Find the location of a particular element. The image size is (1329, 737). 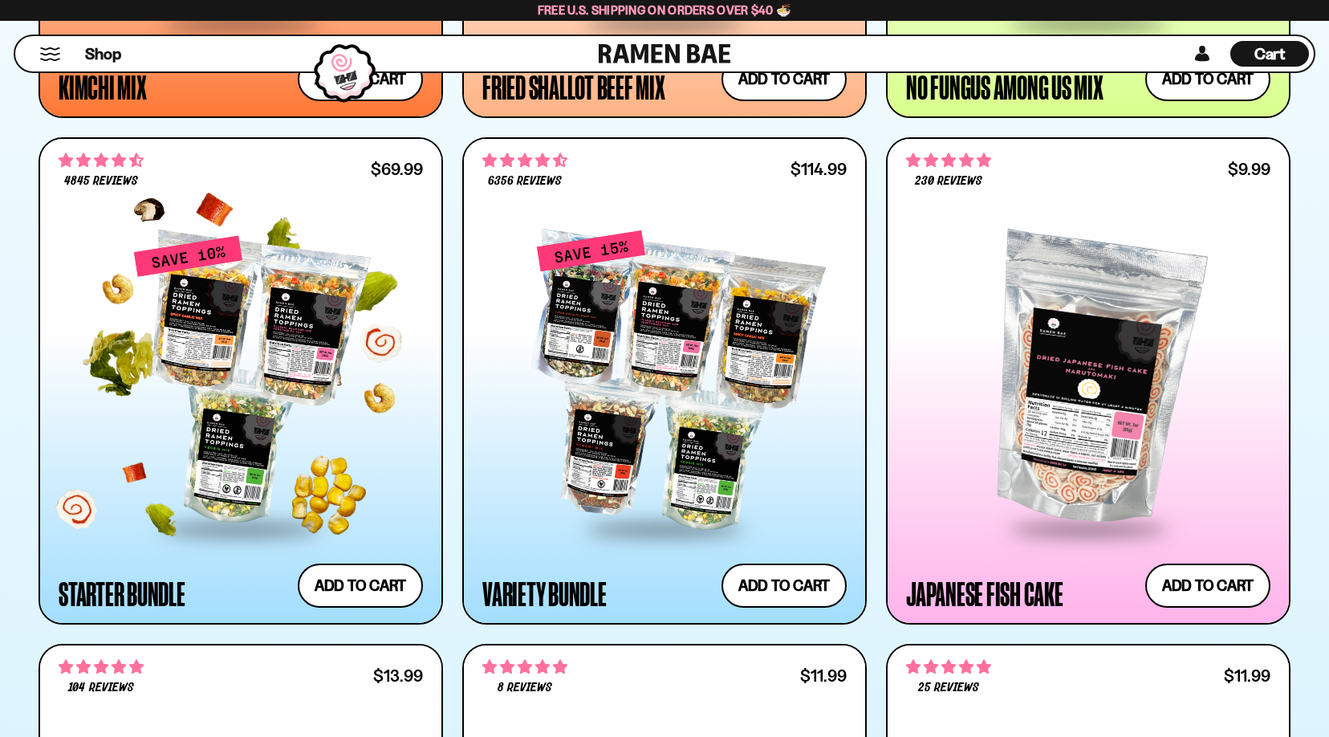

button: Mobile Menu Trigger is located at coordinates (50, 54).